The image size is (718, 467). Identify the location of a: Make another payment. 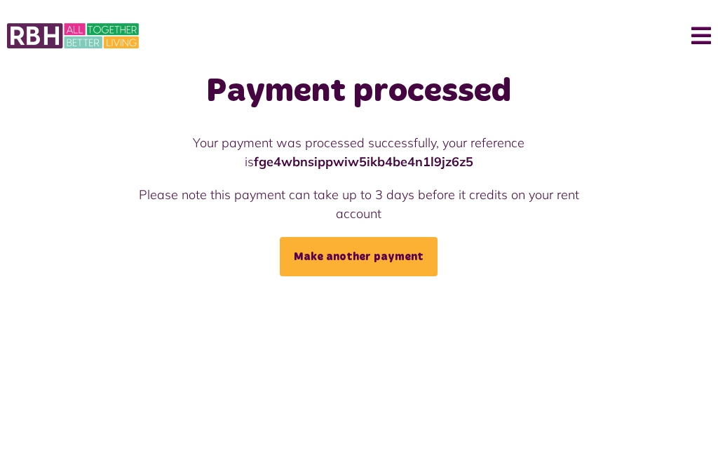
(358, 257).